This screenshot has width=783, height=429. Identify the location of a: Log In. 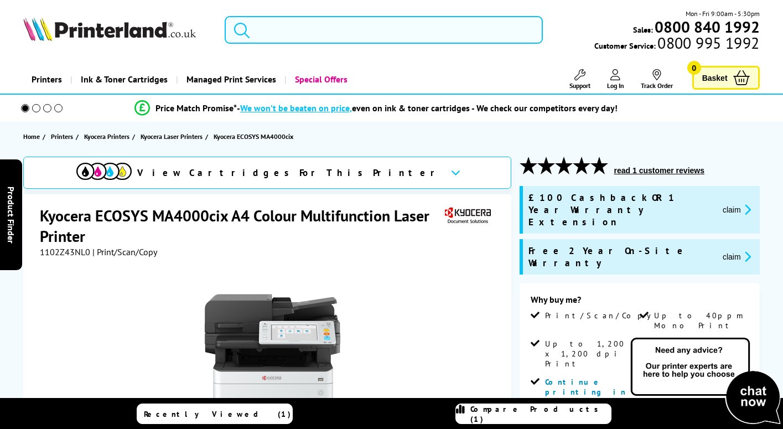
(615, 79).